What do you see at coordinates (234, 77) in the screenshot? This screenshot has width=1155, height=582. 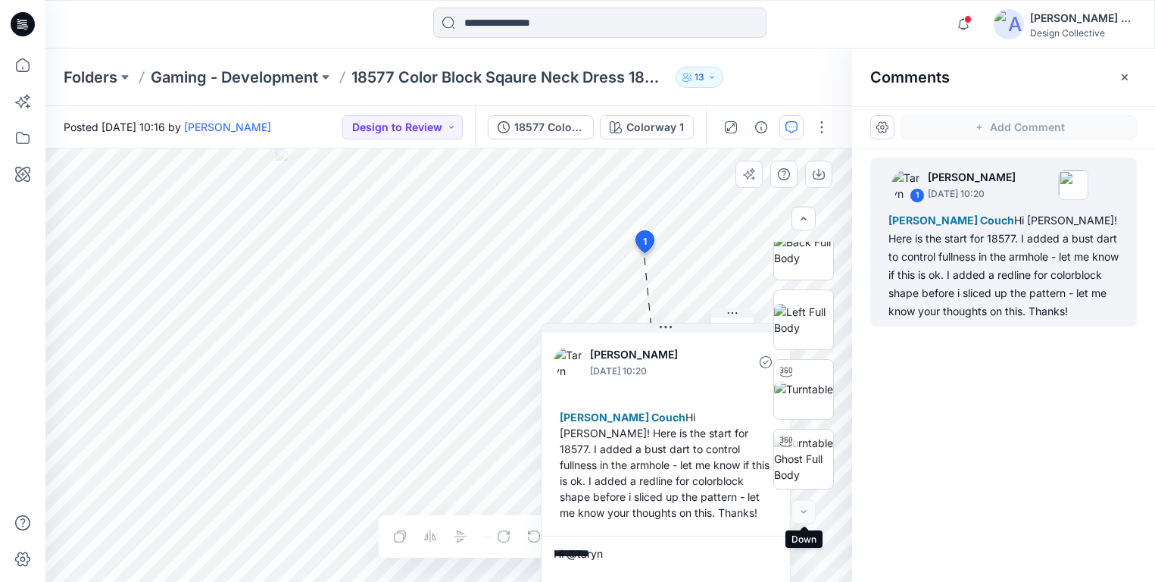 I see `p: Gaming - Development` at bounding box center [234, 77].